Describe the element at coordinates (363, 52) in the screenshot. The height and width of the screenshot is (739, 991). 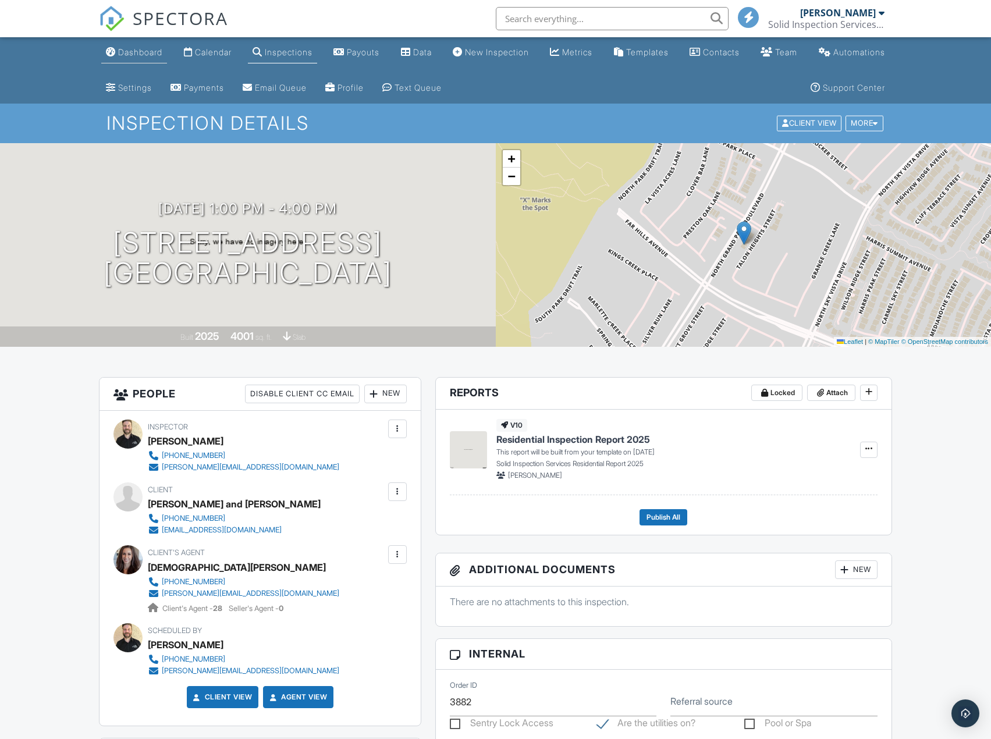
I see `div: Payouts` at that location.